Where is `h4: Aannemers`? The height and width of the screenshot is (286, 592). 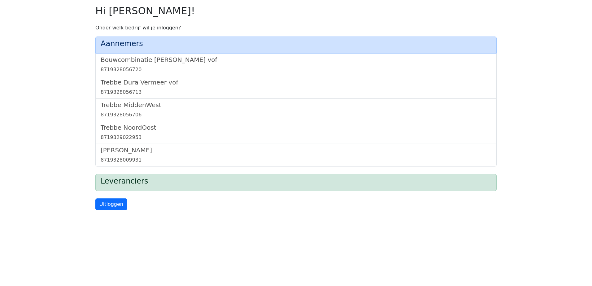 h4: Aannemers is located at coordinates (296, 44).